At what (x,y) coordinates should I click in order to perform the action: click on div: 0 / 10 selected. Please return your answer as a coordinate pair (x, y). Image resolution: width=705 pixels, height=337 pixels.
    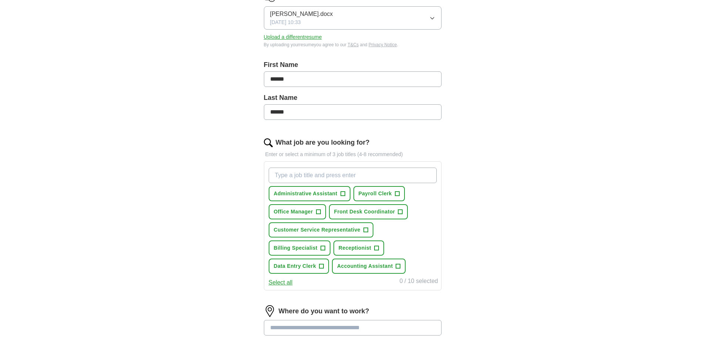
    Looking at the image, I should click on (418, 282).